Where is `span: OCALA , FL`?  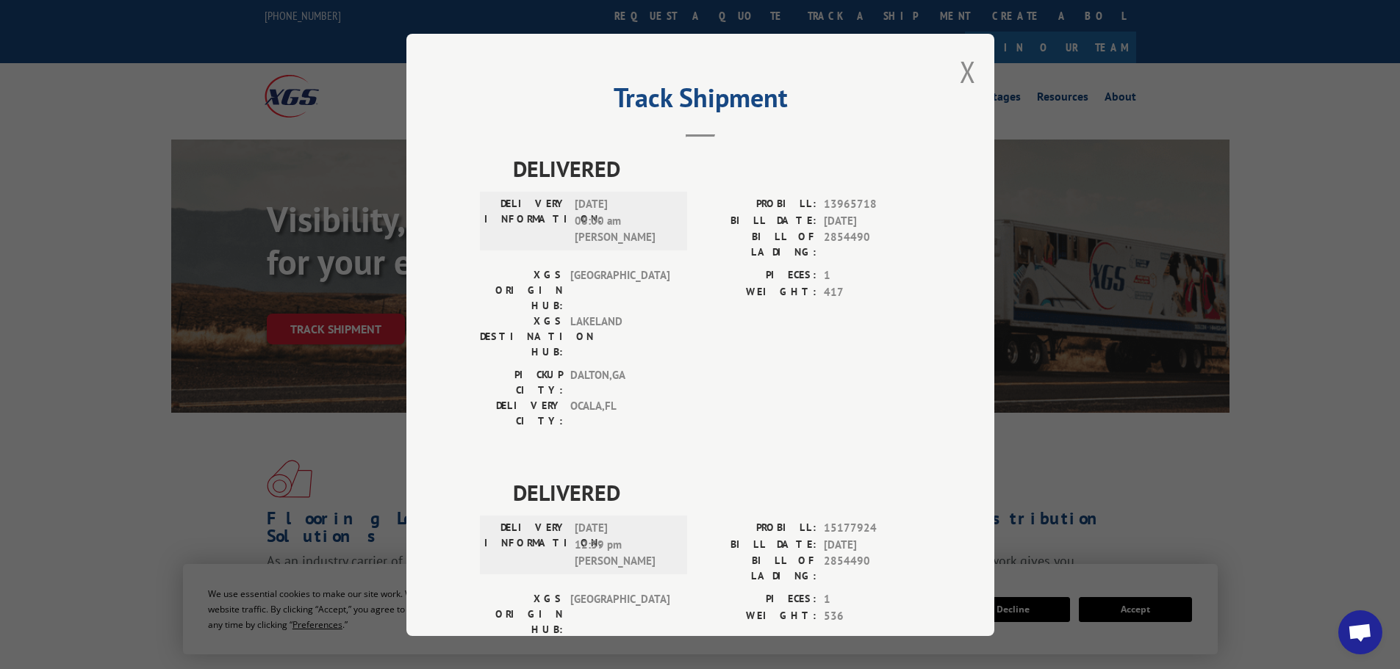 span: OCALA , FL is located at coordinates (619, 414).